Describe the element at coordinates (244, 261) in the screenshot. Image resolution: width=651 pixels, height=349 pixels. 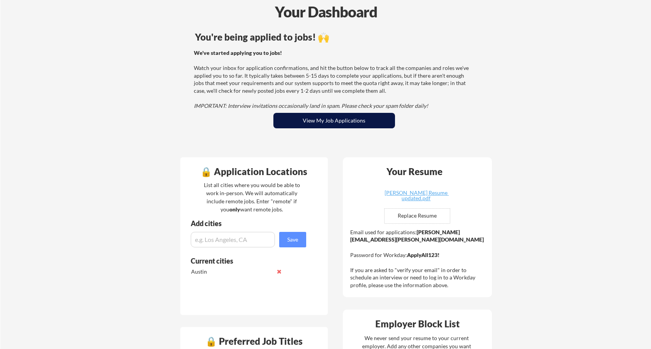
I see `div: Current cities` at that location.